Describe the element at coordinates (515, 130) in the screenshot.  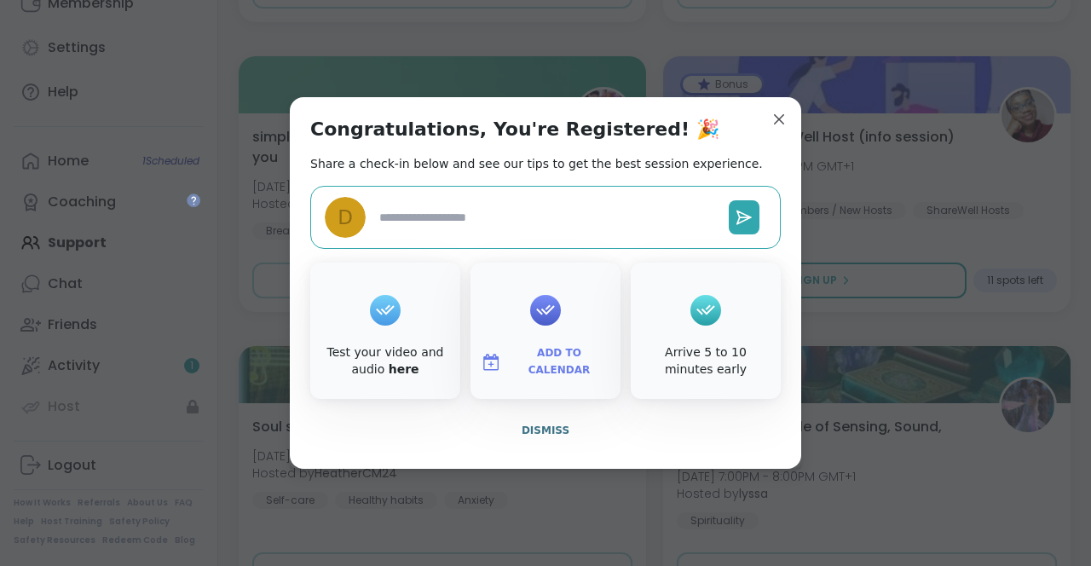
I see `h1: Congratulations, You're Registered! 🎉` at that location.